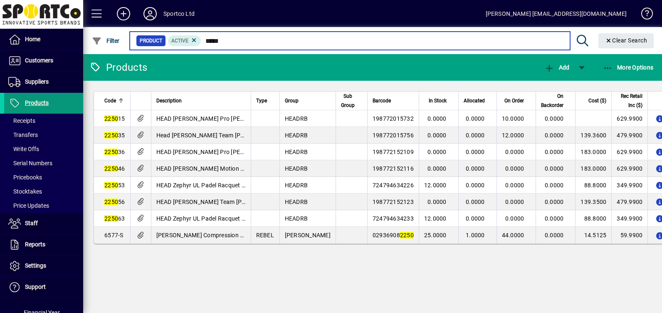  Describe the element at coordinates (110, 101) in the screenshot. I see `span: Code` at that location.